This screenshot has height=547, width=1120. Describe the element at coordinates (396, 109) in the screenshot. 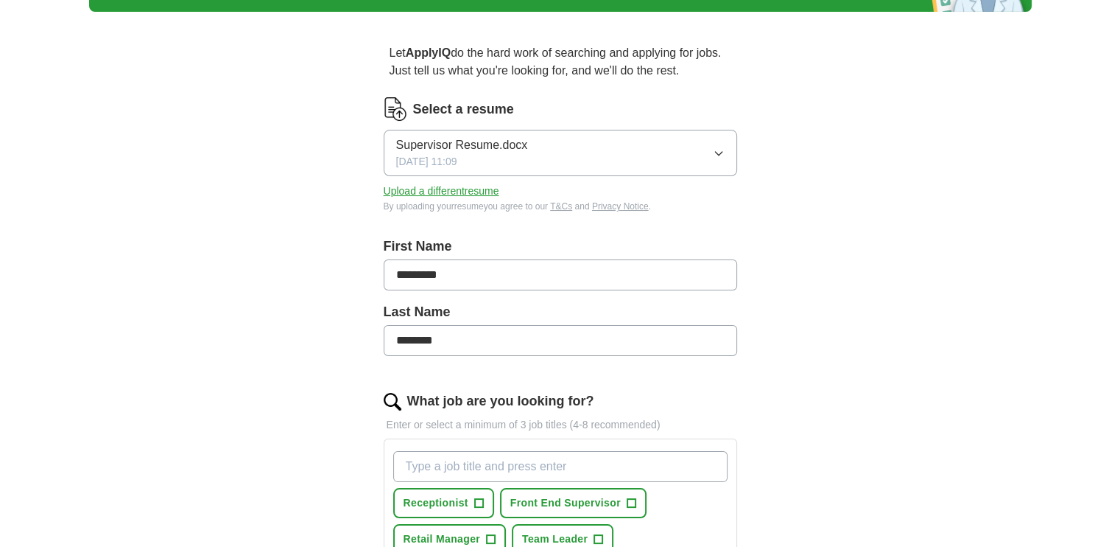

I see `img: CV Icon` at that location.